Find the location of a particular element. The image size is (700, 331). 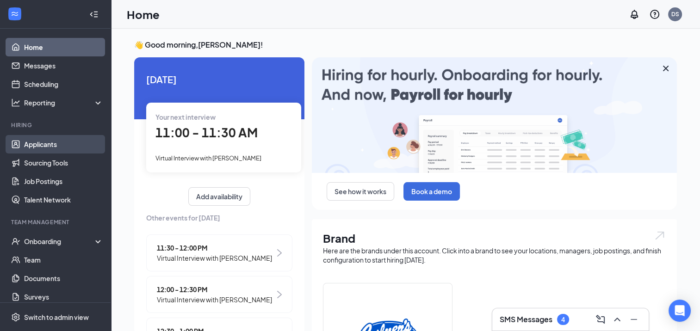

svg: WorkstreamLogo is located at coordinates (15, 14).